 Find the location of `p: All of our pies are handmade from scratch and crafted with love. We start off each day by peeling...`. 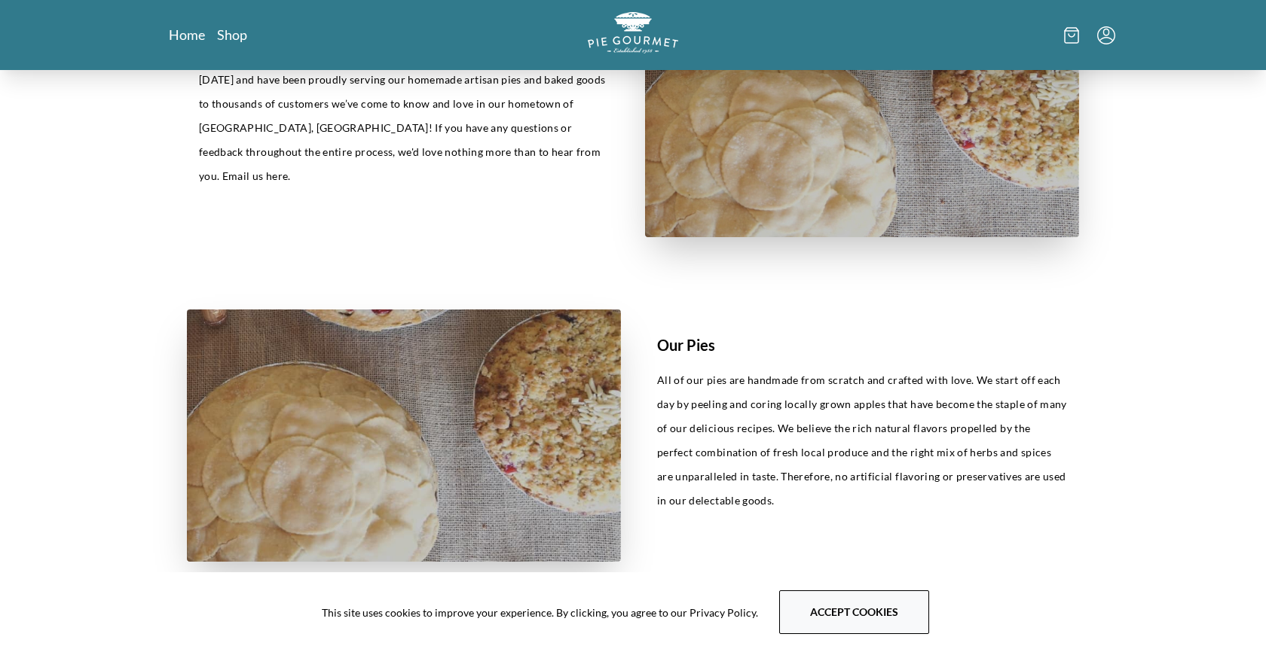

p: All of our pies are handmade from scratch and crafted with love. We start off each day by peeling... is located at coordinates (862, 441).